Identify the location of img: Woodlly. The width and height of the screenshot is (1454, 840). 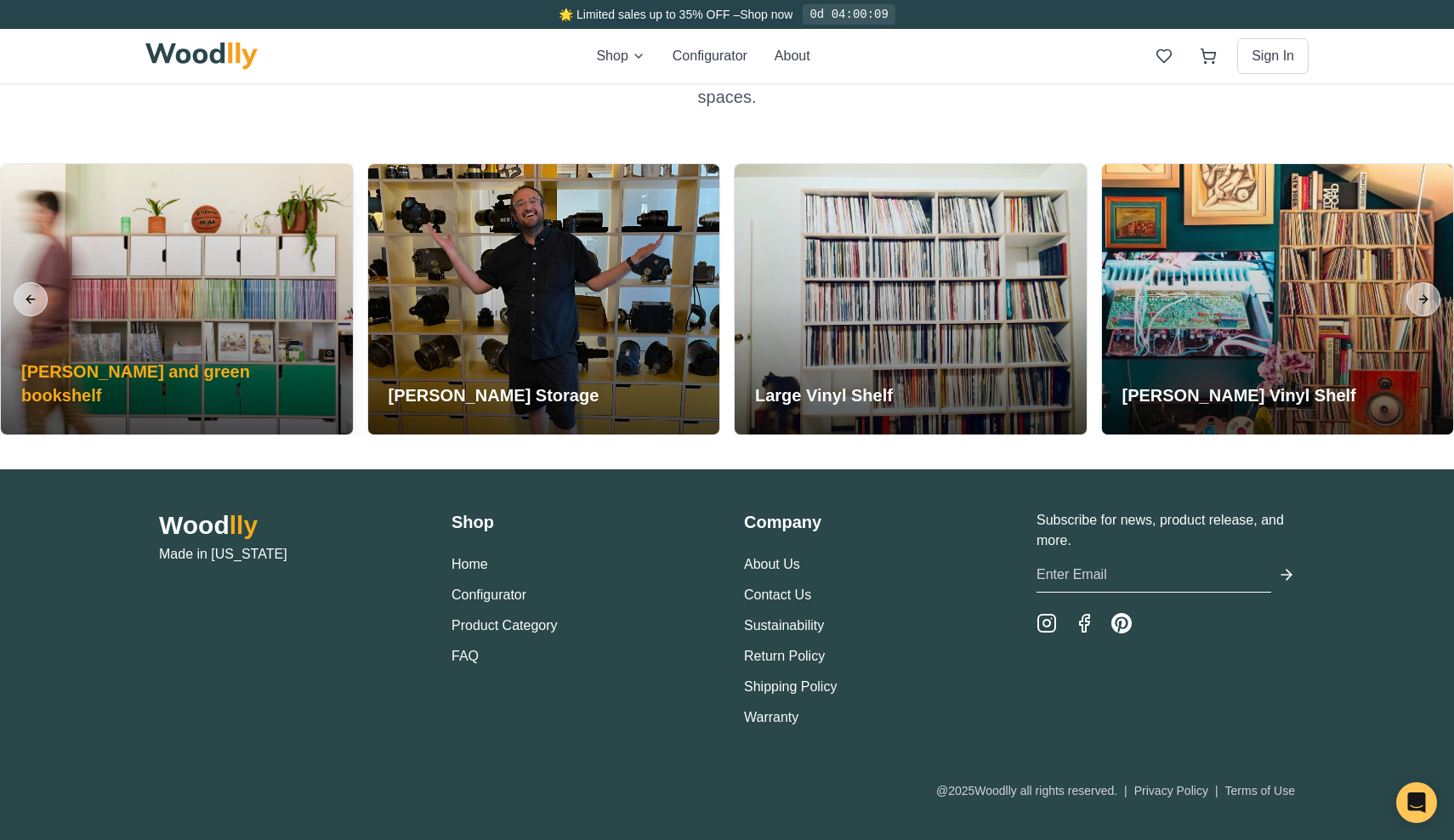
(201, 56).